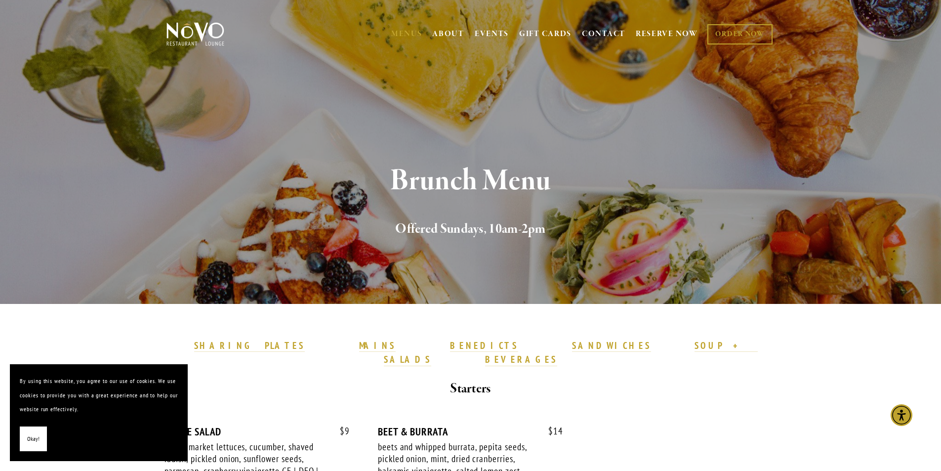 This screenshot has height=471, width=941. What do you see at coordinates (667, 34) in the screenshot?
I see `a: RESERVE NOW` at bounding box center [667, 34].